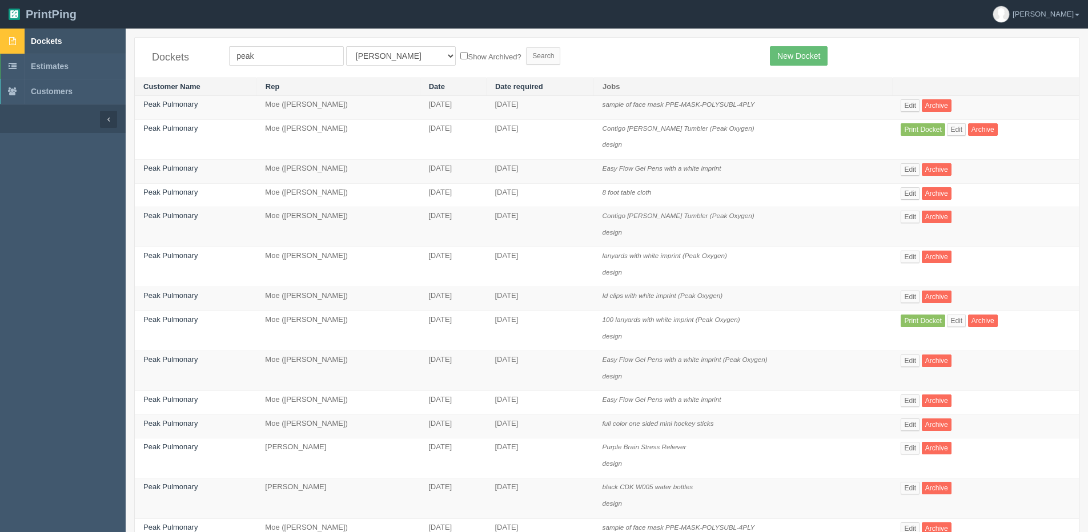 The image size is (1088, 532). What do you see at coordinates (519, 86) in the screenshot?
I see `a: Date required` at bounding box center [519, 86].